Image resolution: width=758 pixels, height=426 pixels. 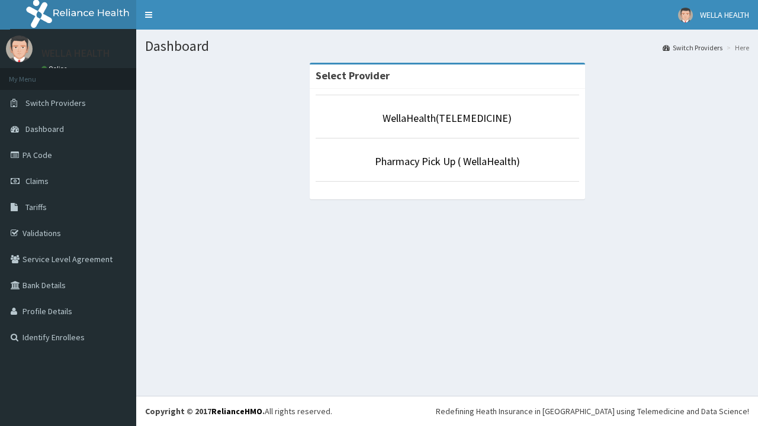 What do you see at coordinates (447, 411) in the screenshot?
I see `footer: All rights reserved.` at bounding box center [447, 411].